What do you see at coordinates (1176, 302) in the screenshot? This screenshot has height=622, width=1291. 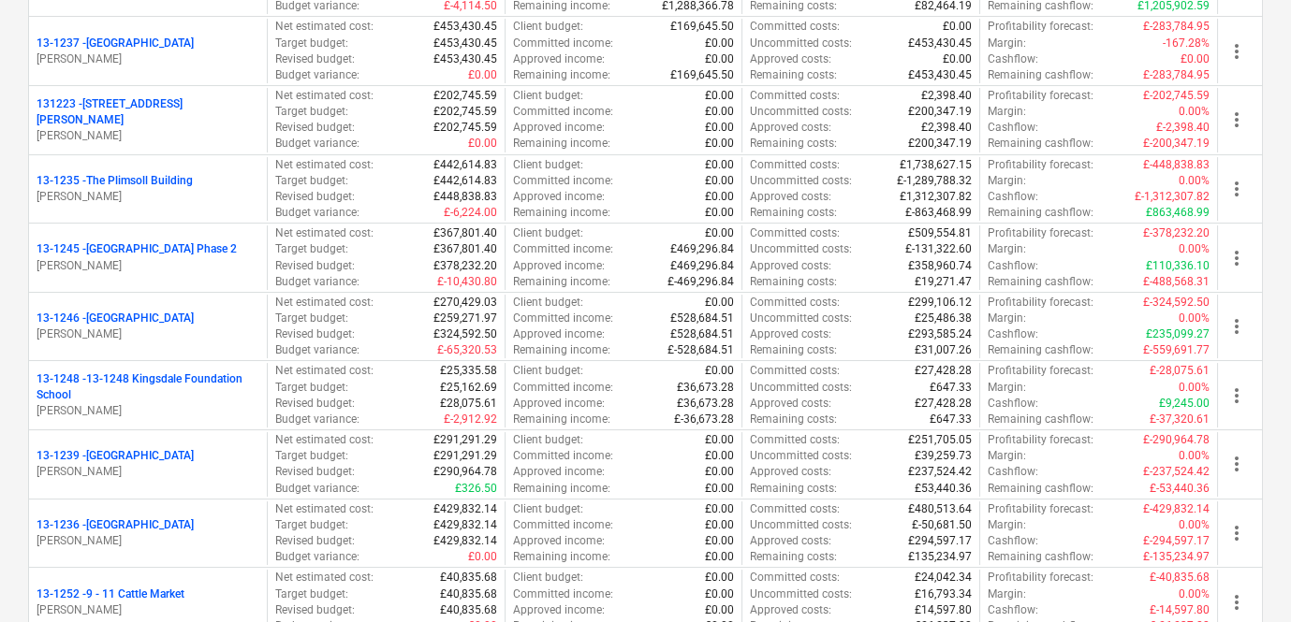 I see `p: £-324,592.50` at bounding box center [1176, 302].